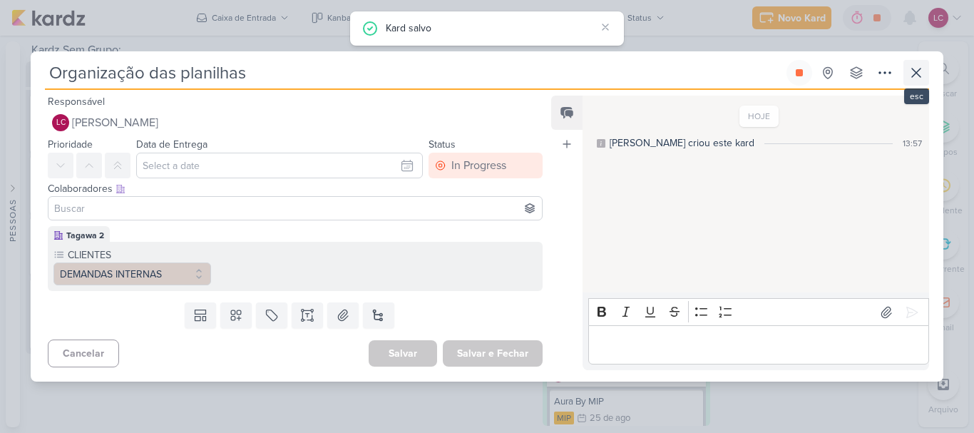  What do you see at coordinates (759, 344) in the screenshot?
I see `div: Editor editing area: main` at bounding box center [759, 344].